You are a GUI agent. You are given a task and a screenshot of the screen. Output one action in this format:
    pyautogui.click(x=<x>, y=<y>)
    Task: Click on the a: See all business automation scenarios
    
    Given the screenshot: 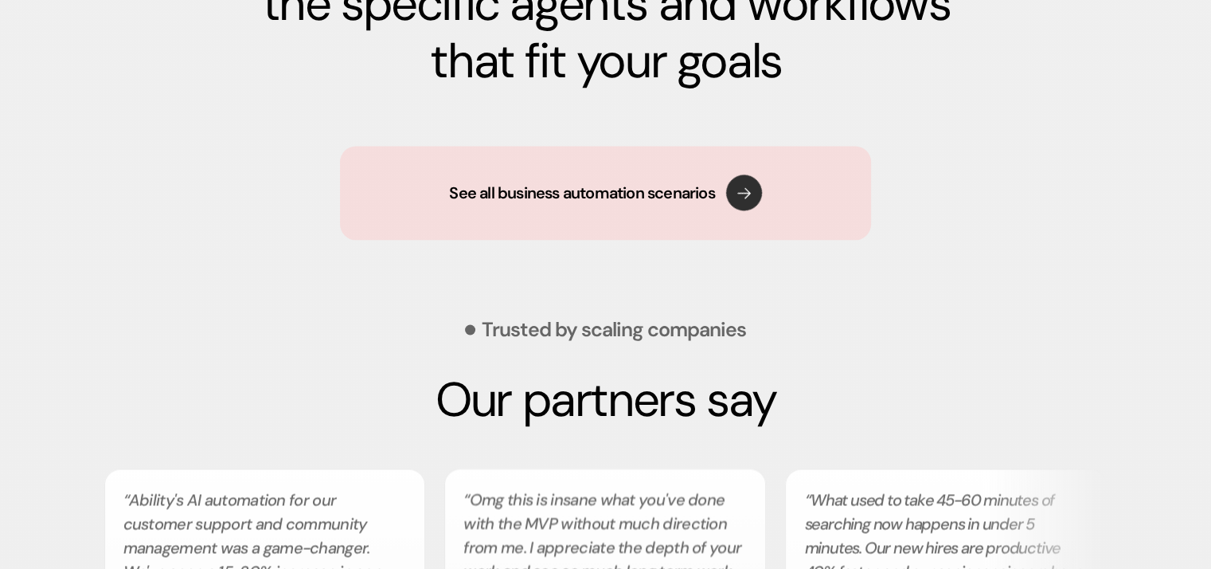 What is the action you would take?
    pyautogui.click(x=605, y=193)
    